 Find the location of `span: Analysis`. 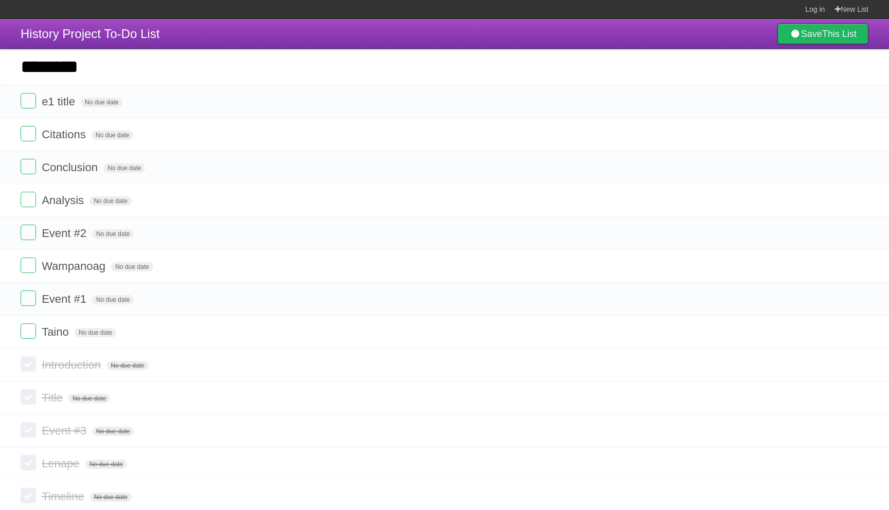

span: Analysis is located at coordinates (64, 200).